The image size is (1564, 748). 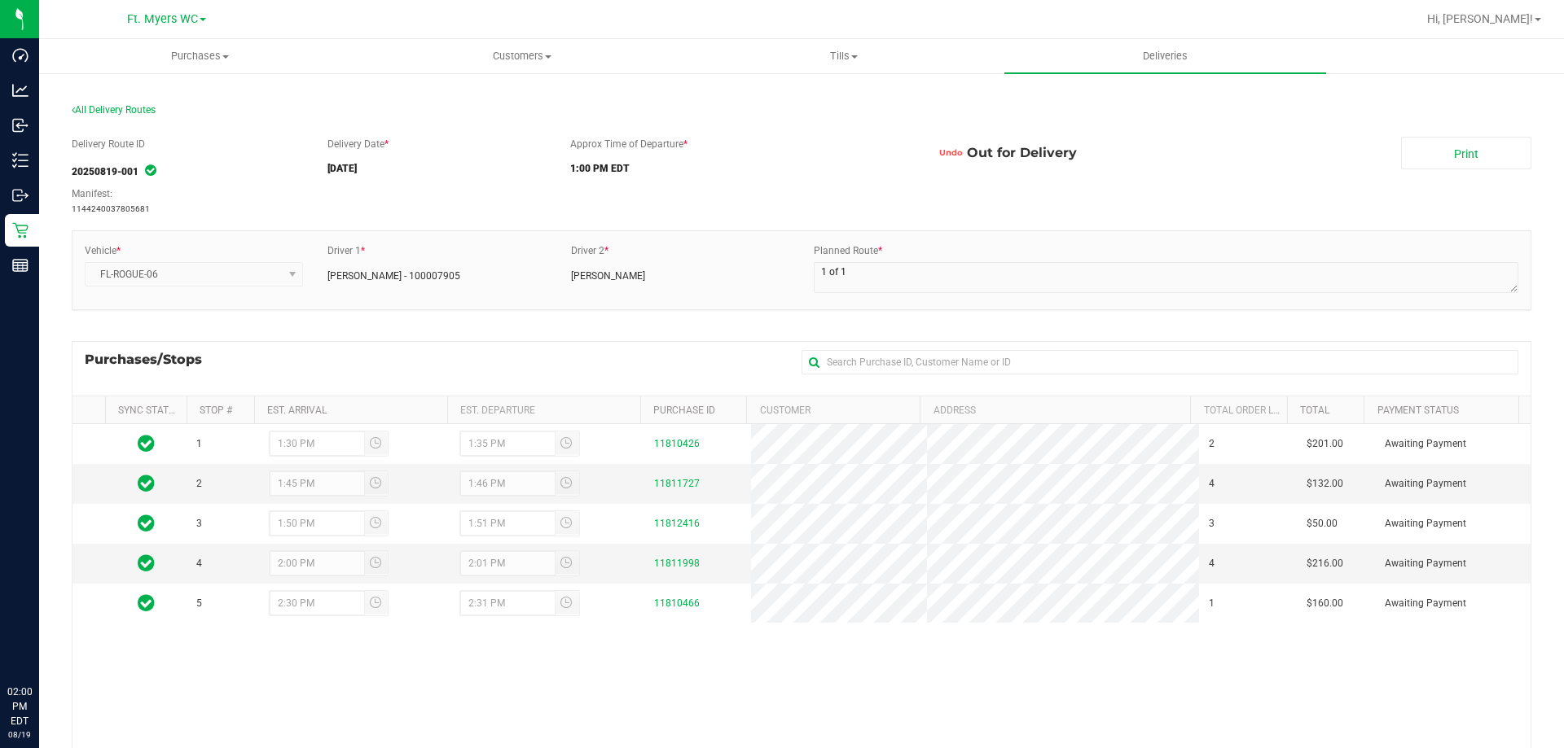 I want to click on label: Approx Time of Departure, so click(x=629, y=144).